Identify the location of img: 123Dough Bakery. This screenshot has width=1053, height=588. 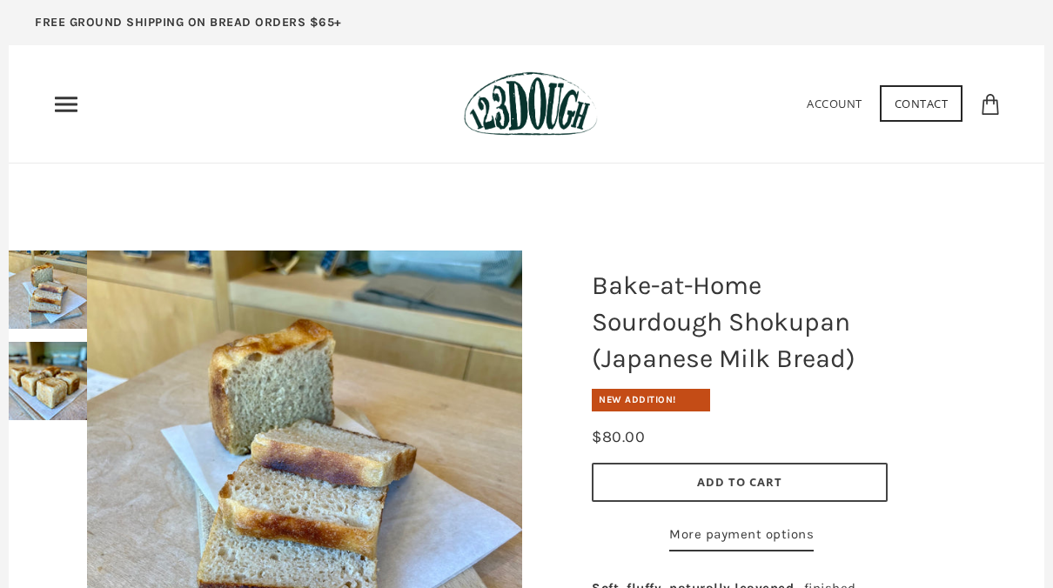
(530, 104).